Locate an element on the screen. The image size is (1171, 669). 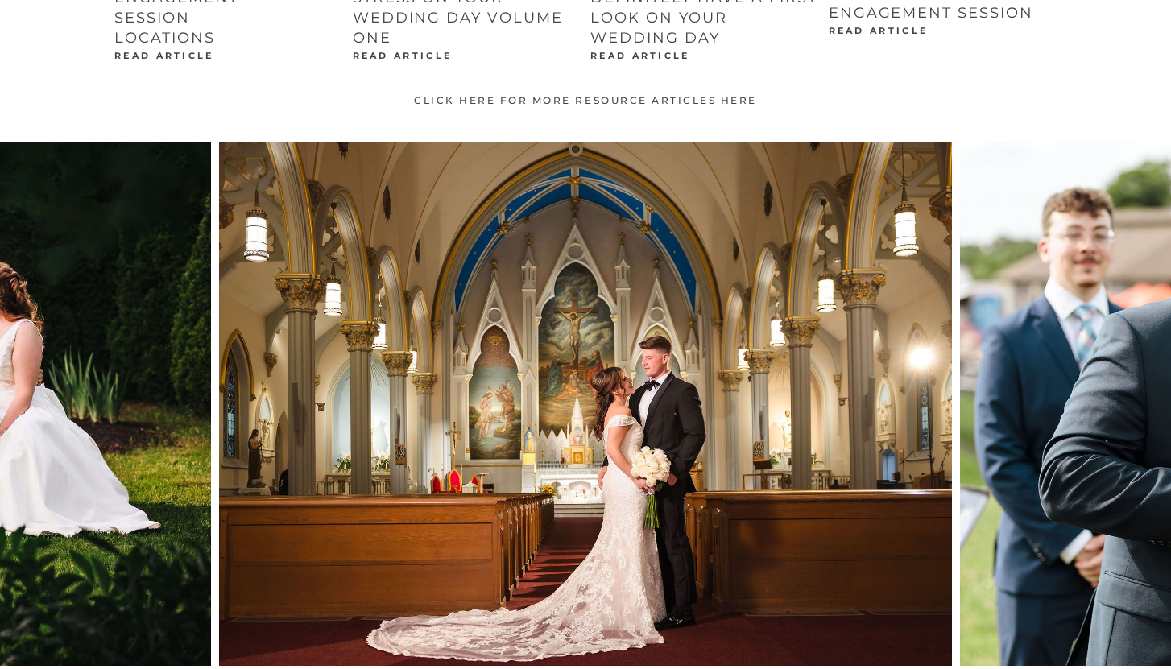
span: locations is located at coordinates (164, 38).